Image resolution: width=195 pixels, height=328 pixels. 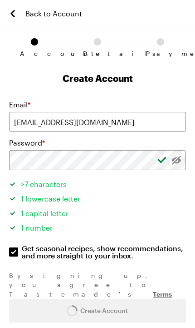 What do you see at coordinates (98, 289) in the screenshot?
I see `div: By signing up , you agree to Tastemade's and .` at bounding box center [98, 289].